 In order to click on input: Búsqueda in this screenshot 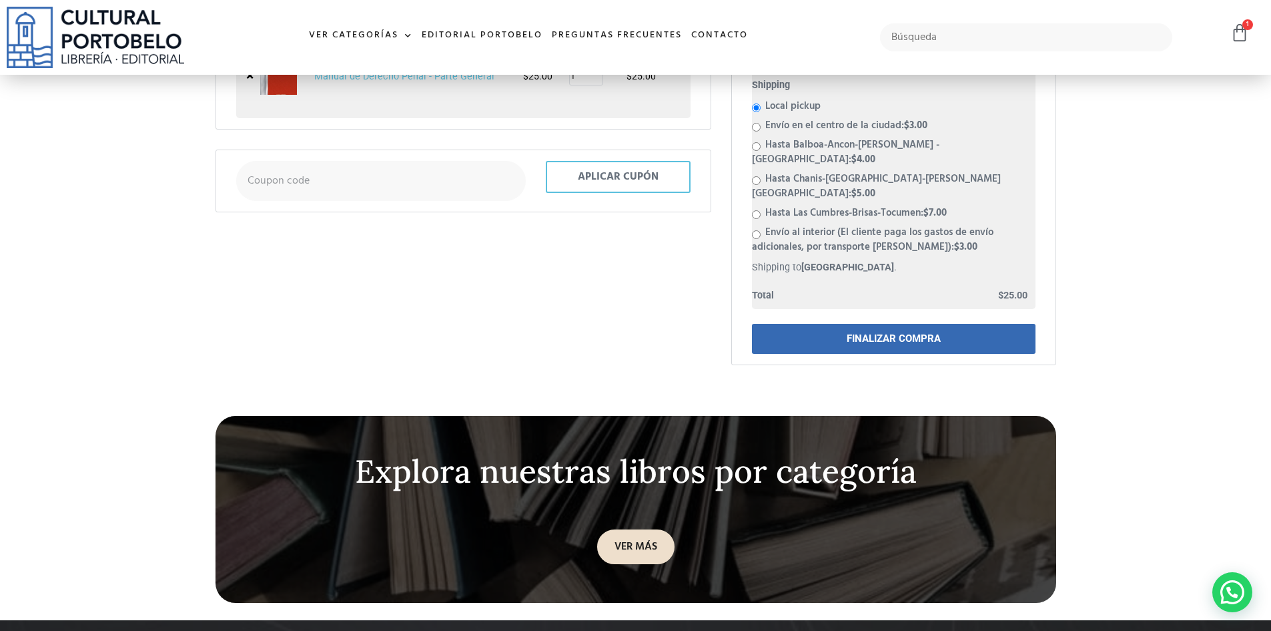, I will do `click(1026, 37)`.